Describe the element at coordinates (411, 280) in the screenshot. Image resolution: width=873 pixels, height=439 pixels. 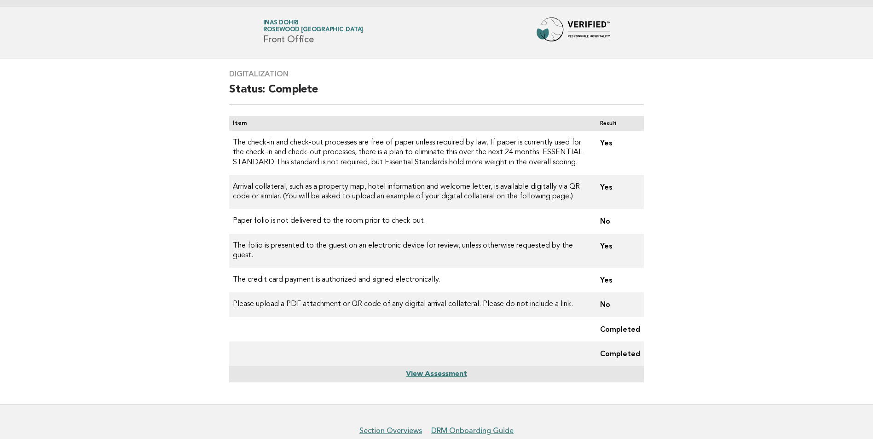
I see `td: The credit card payment is authorized and signed electronically.` at that location.